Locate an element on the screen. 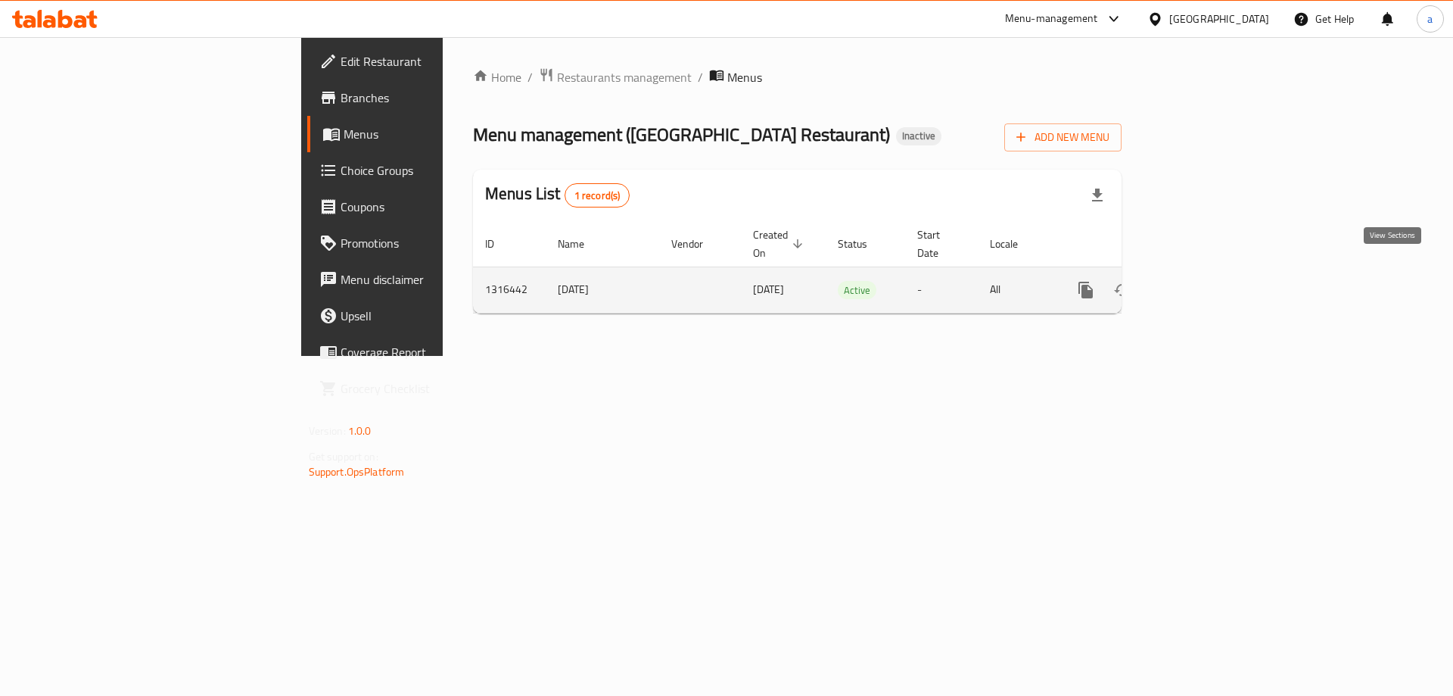  a: Choice Groups is located at coordinates (425, 170).